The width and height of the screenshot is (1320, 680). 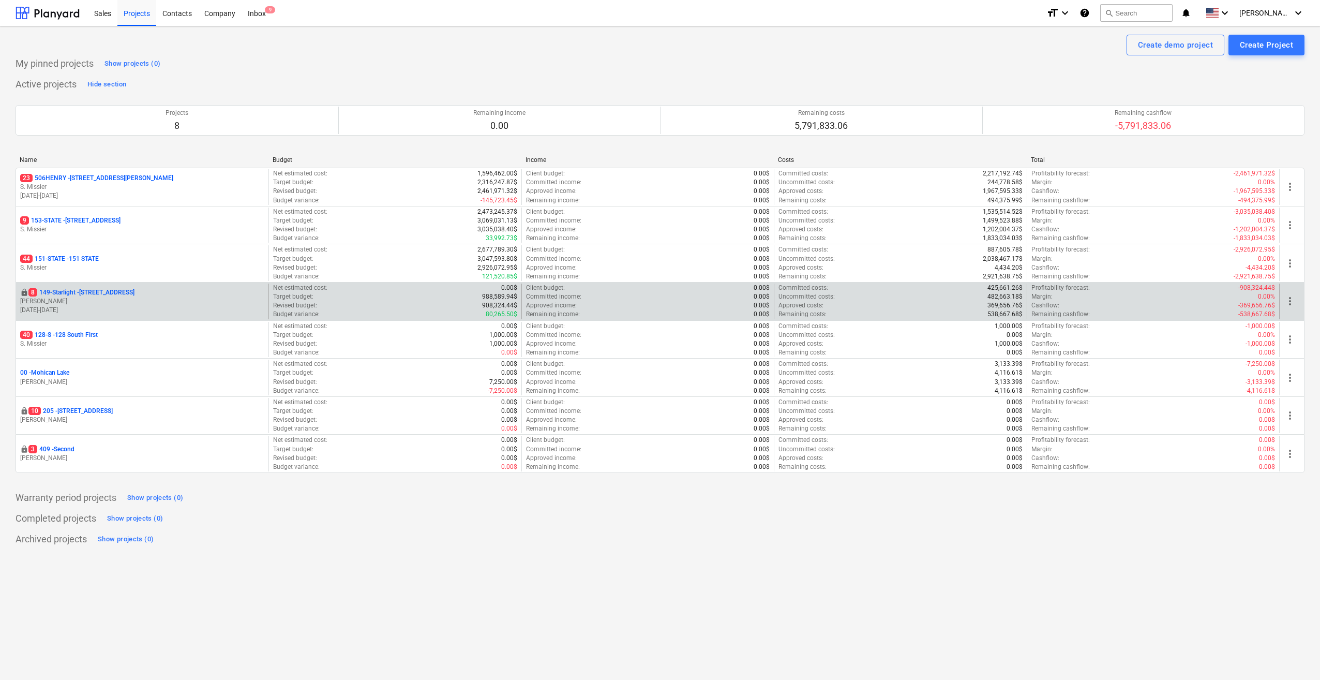 I want to click on span: 44, so click(x=26, y=259).